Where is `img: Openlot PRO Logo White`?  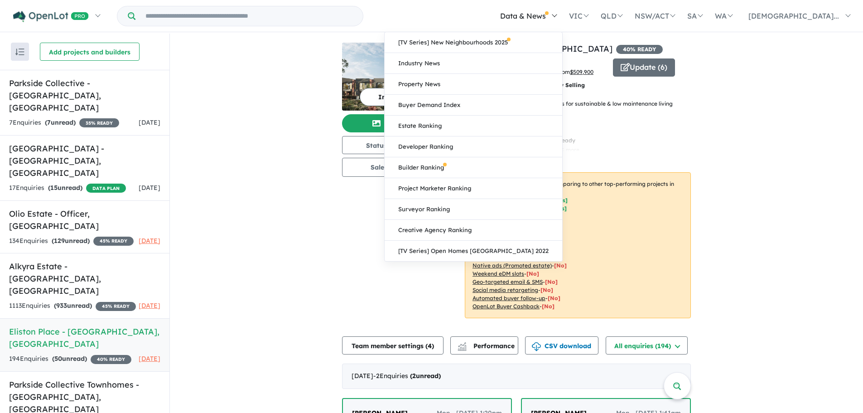 img: Openlot PRO Logo White is located at coordinates (51, 16).